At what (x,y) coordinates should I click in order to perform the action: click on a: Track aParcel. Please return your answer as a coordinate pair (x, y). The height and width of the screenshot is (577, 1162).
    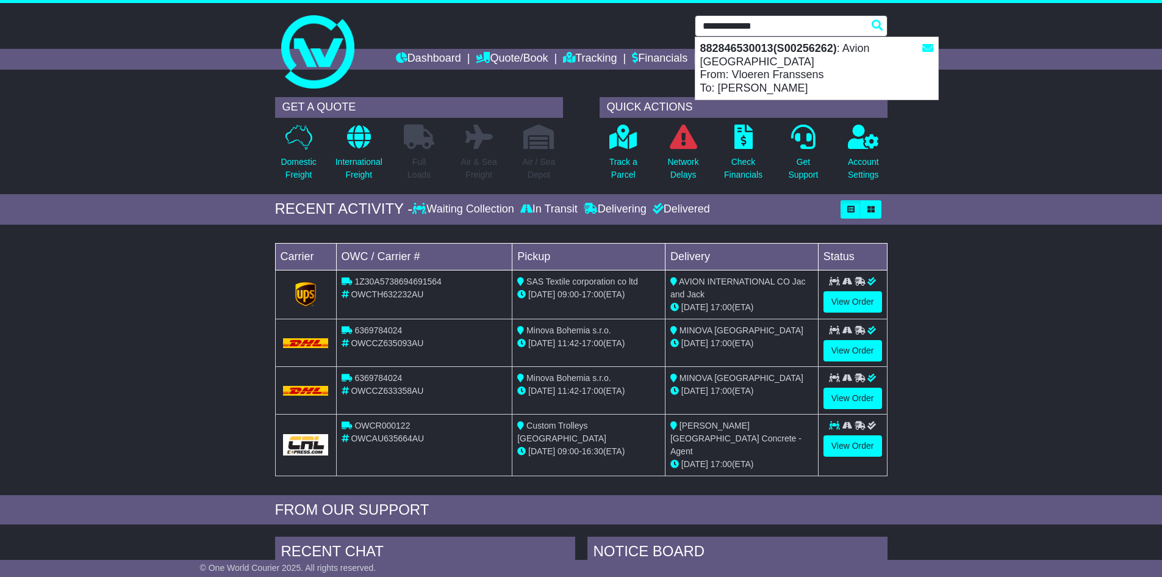
    Looking at the image, I should click on (624, 156).